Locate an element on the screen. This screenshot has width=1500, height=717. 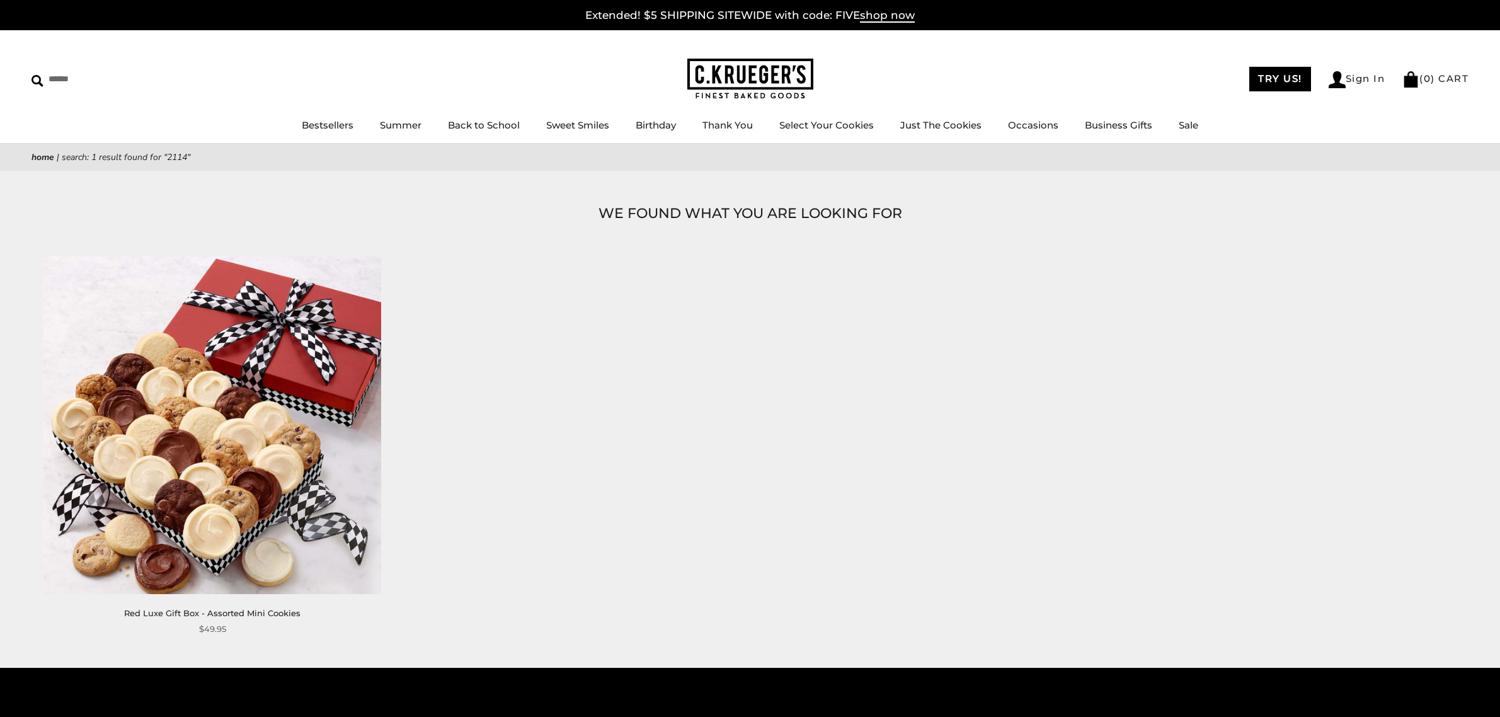
input: Search is located at coordinates (106, 79).